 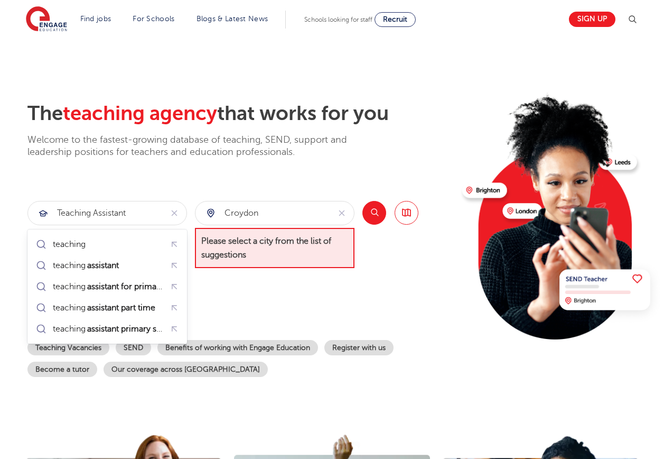 What do you see at coordinates (359, 347) in the screenshot?
I see `a: Register with us` at bounding box center [359, 347].